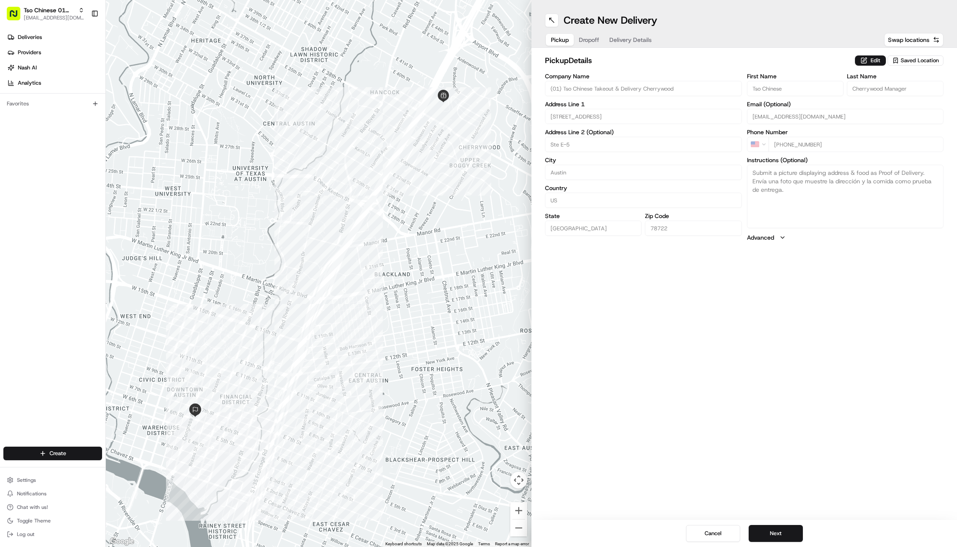  What do you see at coordinates (25, 534) in the screenshot?
I see `span: Log out` at bounding box center [25, 534].